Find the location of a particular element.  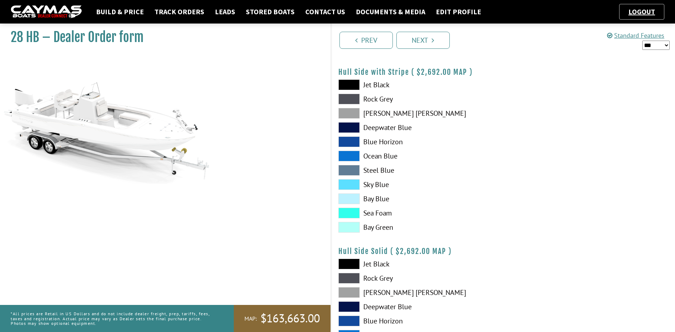

h4: Hull Side Solid ( ) is located at coordinates (503, 251).